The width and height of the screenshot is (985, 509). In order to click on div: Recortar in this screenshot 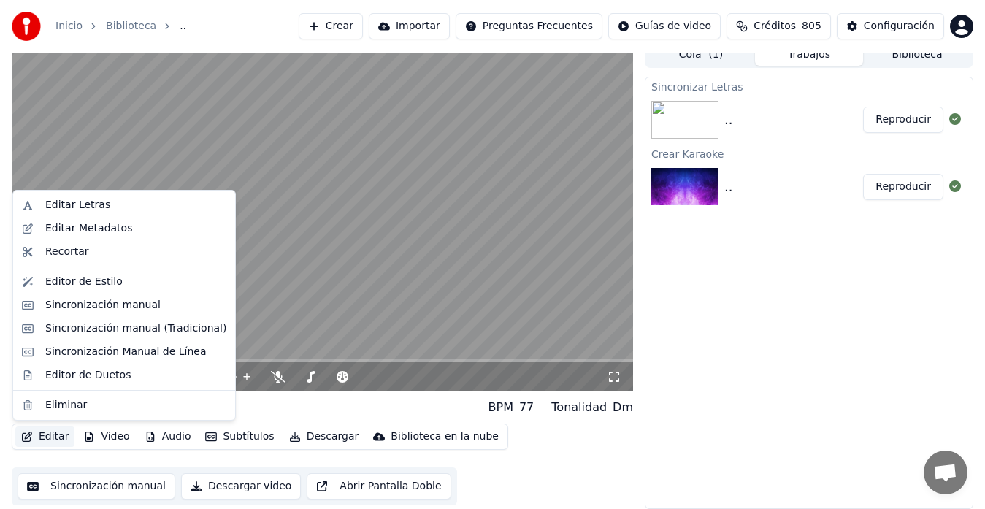, I will do `click(67, 252)`.